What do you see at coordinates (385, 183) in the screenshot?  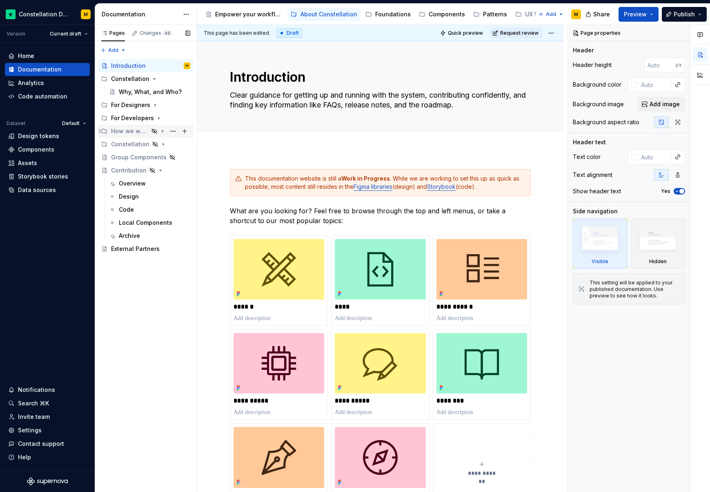 I see `div: This documentation website is still a . While we are working to set this up as quick as possible,...` at bounding box center [385, 183].